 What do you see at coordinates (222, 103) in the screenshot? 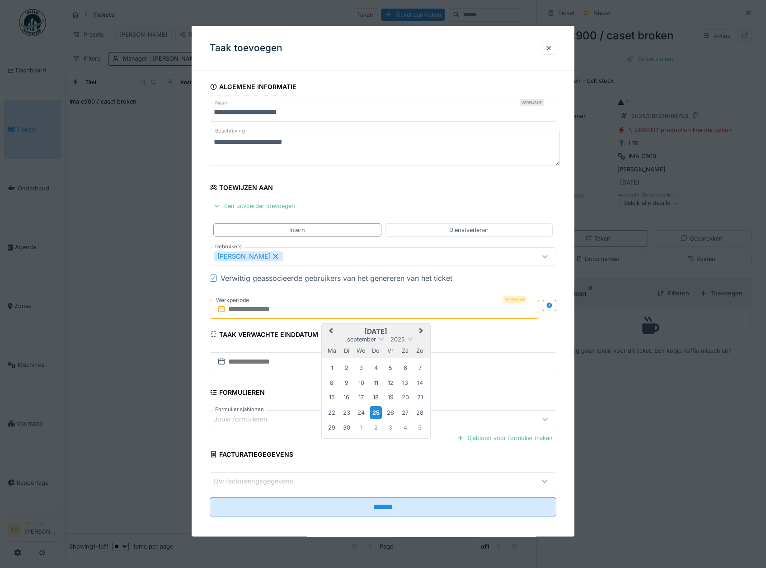
I see `label: Naam` at bounding box center [222, 103].